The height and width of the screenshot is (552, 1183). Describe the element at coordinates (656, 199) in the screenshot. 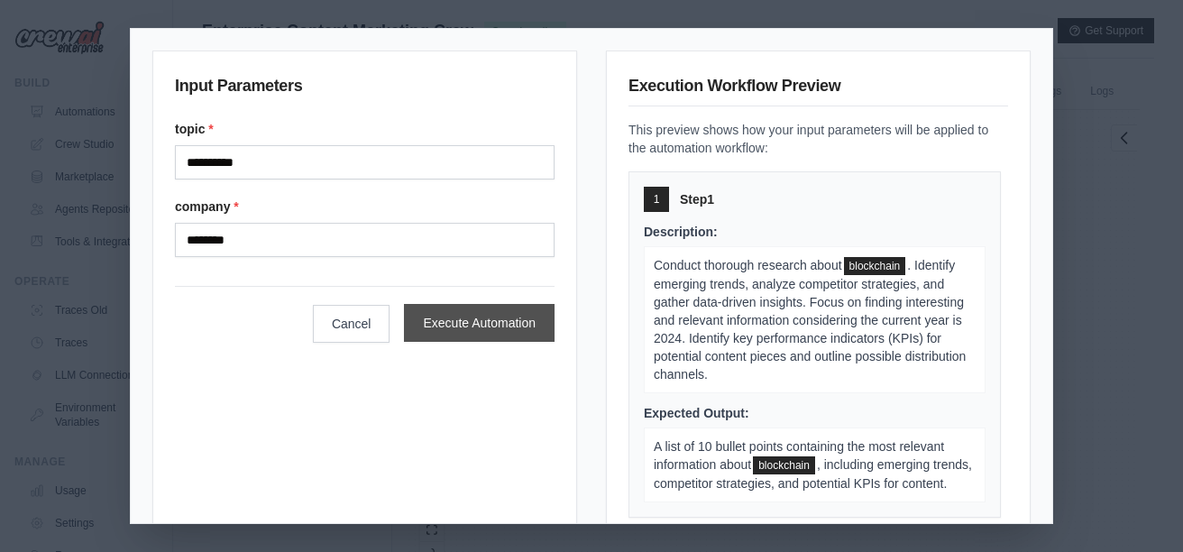

I see `span: 1` at that location.